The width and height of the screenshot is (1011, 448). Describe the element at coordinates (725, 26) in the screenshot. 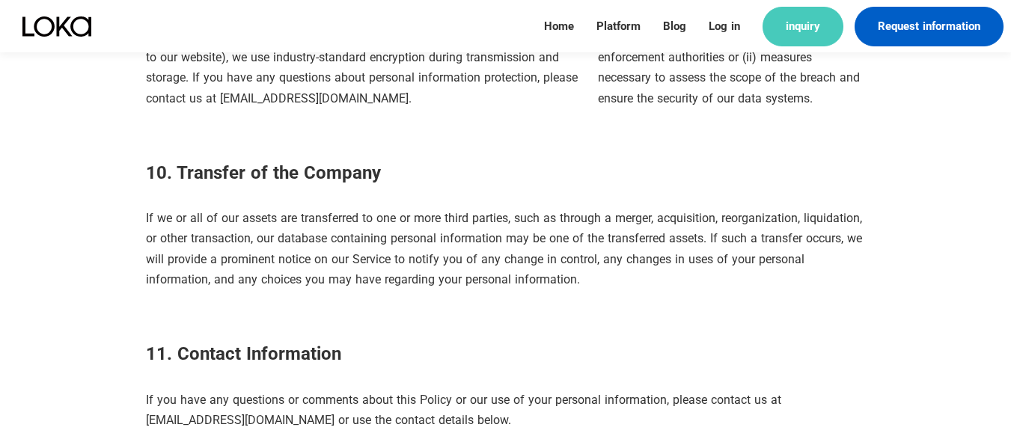

I see `a: Log in` at that location.